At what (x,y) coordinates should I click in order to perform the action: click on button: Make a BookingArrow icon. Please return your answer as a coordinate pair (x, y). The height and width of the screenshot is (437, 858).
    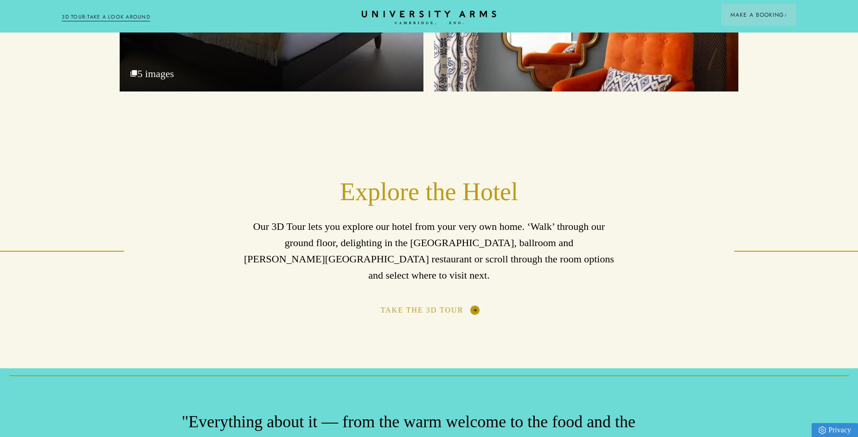
    Looking at the image, I should click on (759, 15).